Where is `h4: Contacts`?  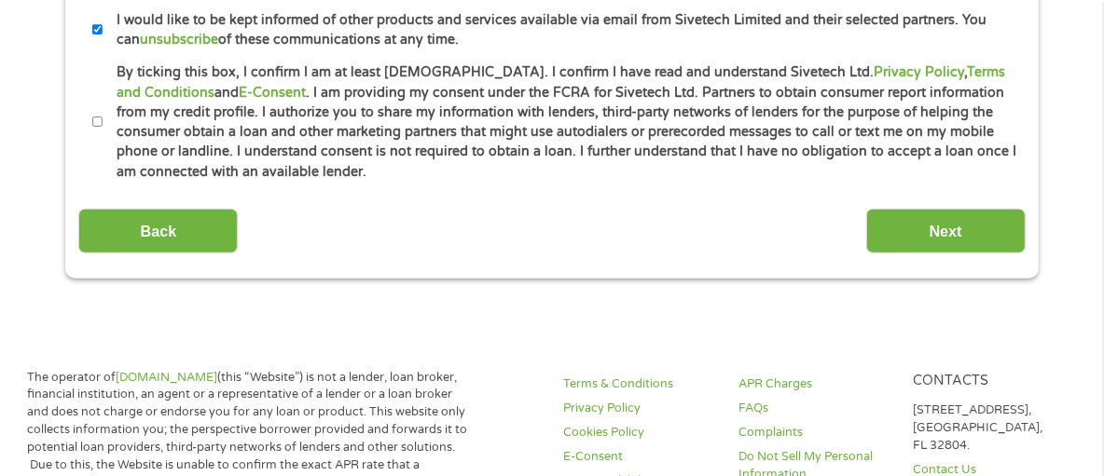 h4: Contacts is located at coordinates (989, 381).